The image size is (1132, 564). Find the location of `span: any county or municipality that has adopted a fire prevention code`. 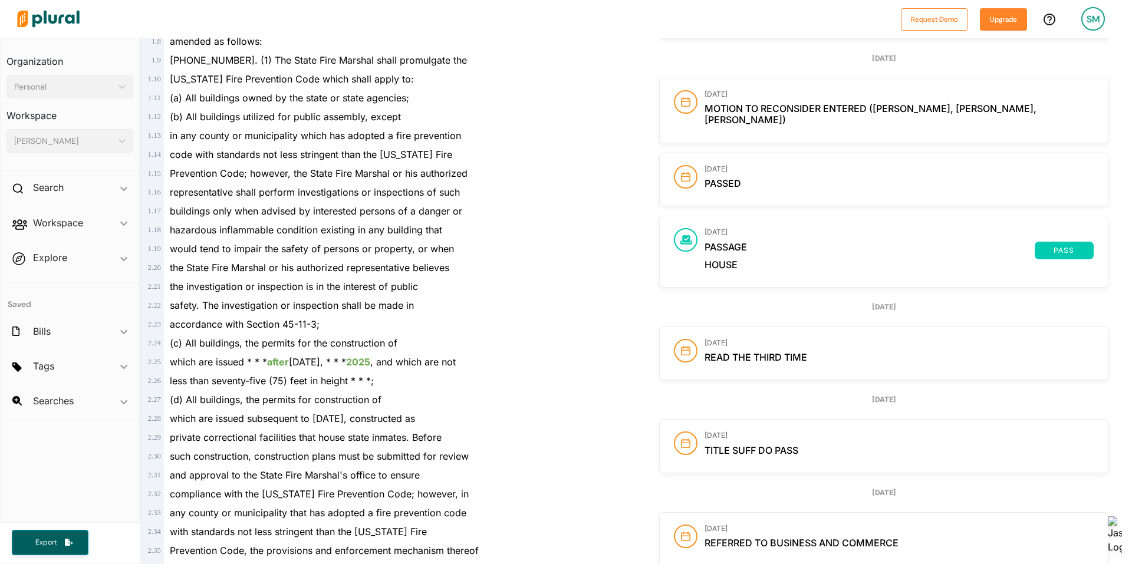

span: any county or municipality that has adopted a fire prevention code is located at coordinates (318, 513).